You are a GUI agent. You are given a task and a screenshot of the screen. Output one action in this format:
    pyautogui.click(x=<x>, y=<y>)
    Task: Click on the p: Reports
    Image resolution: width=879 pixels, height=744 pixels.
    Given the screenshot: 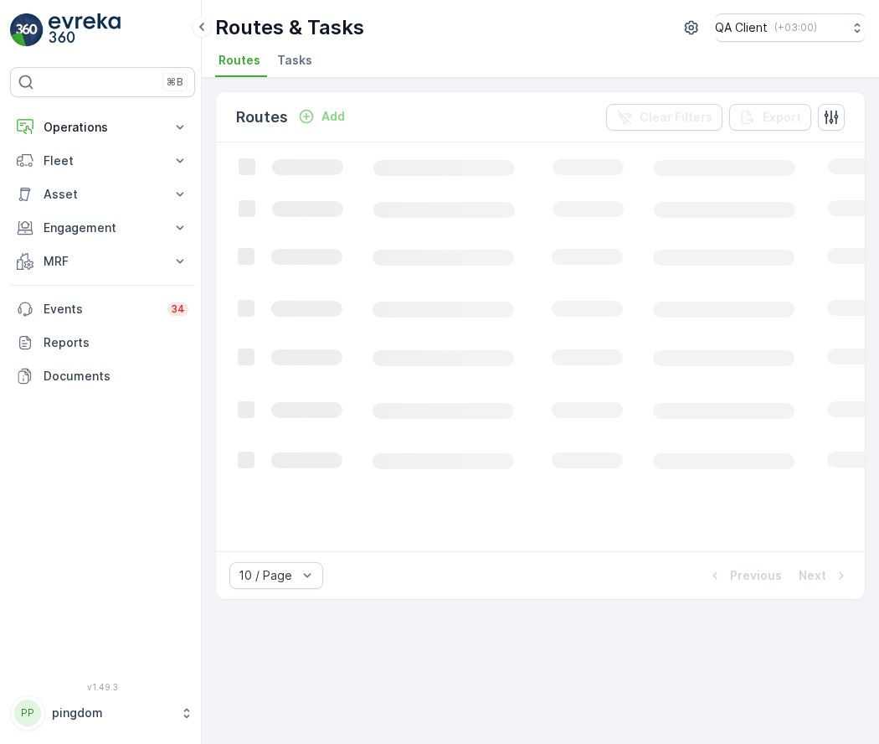 What is the action you would take?
    pyautogui.click(x=116, y=343)
    